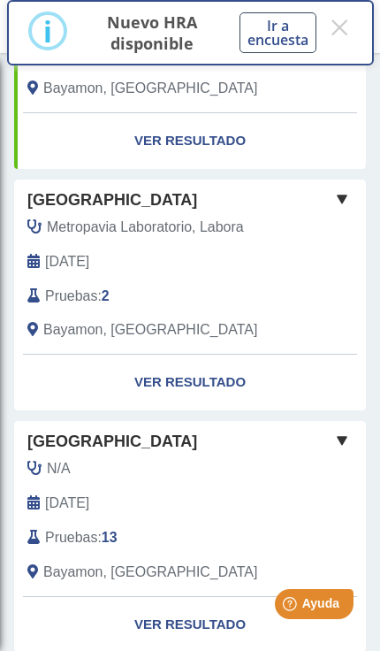 The image size is (380, 651). What do you see at coordinates (340, 27) in the screenshot?
I see `button: Close this dialog` at bounding box center [340, 27].